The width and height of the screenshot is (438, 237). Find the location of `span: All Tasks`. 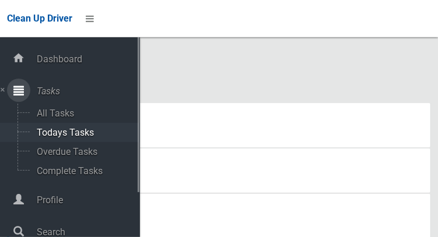

span: All Tasks is located at coordinates (82, 113).